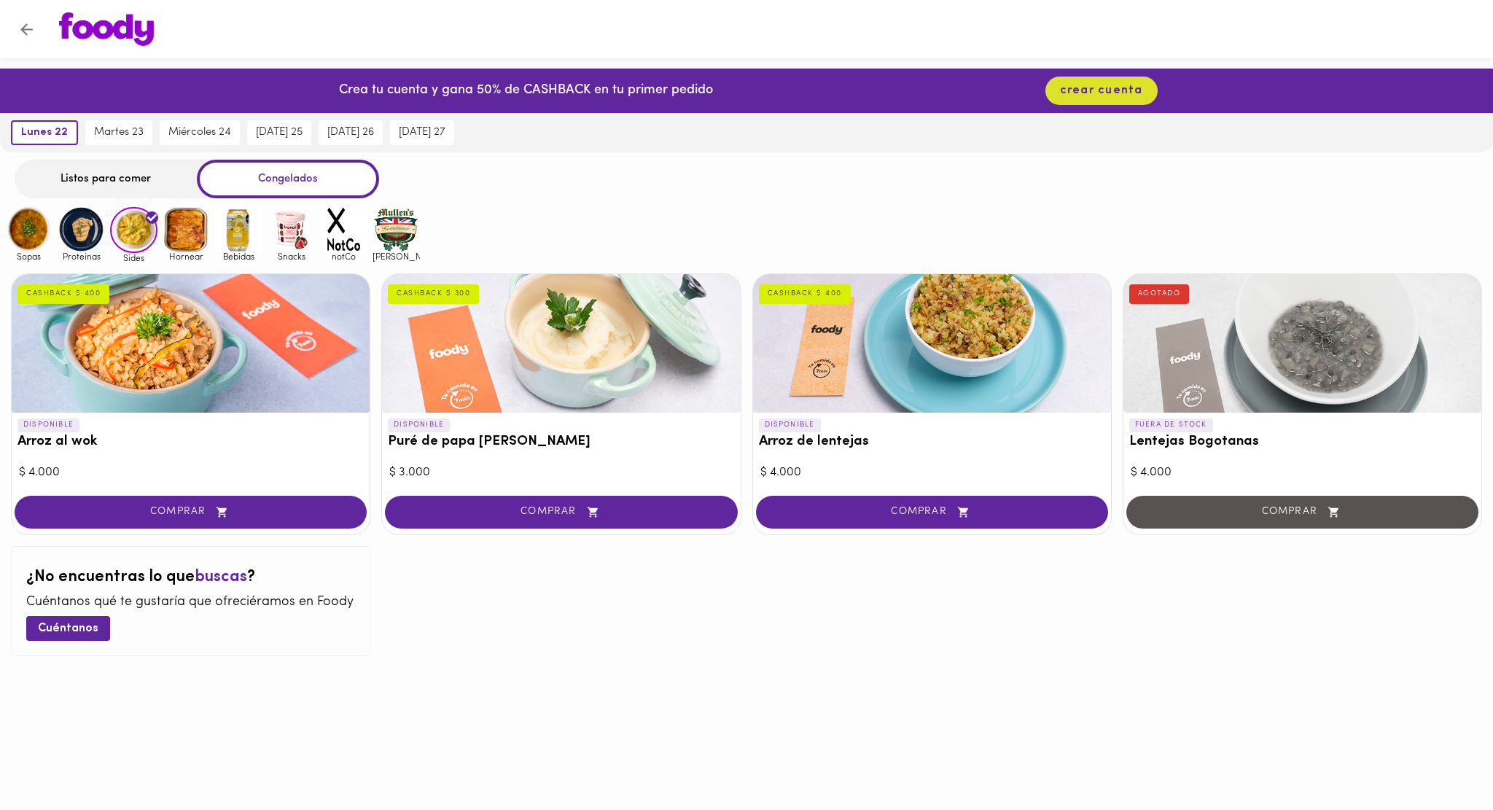  What do you see at coordinates (26, 29) in the screenshot?
I see `button: Volver` at bounding box center [26, 29].